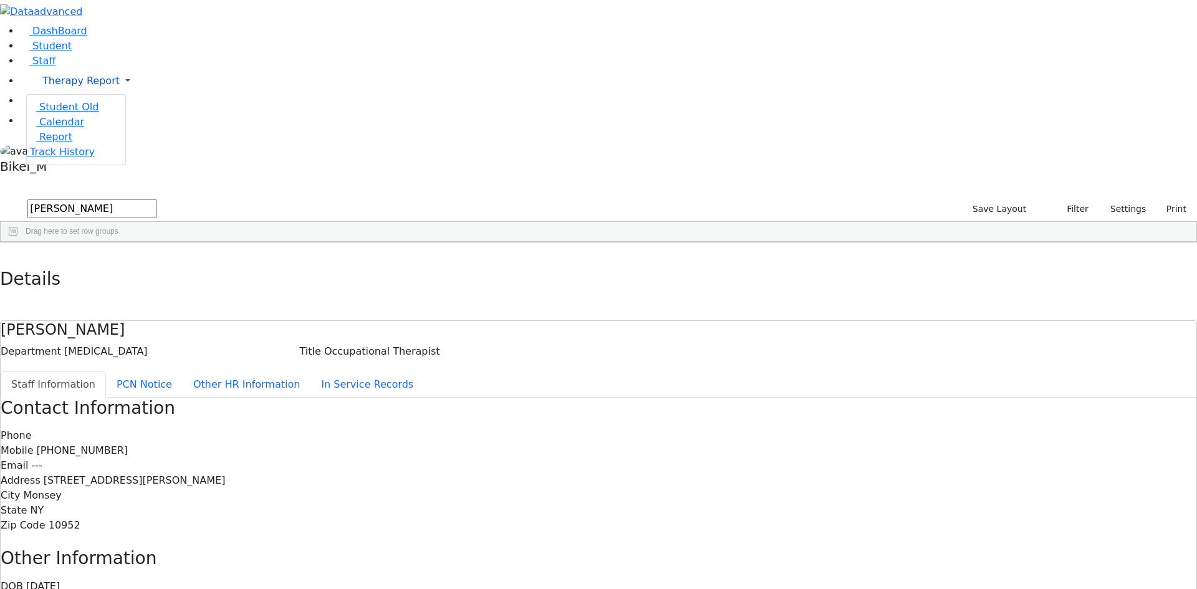  I want to click on span: Calendar, so click(62, 122).